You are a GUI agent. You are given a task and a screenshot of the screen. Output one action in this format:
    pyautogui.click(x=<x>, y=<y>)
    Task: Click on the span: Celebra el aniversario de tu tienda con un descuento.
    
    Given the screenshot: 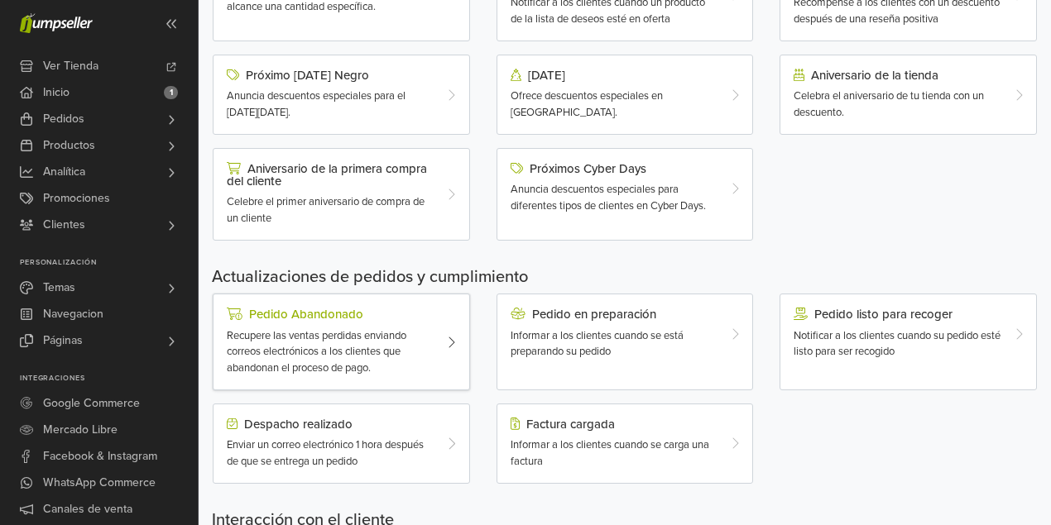 What is the action you would take?
    pyautogui.click(x=888, y=104)
    